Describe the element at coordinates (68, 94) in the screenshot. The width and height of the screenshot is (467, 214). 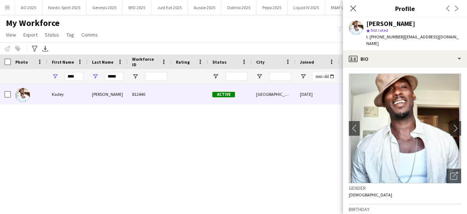
I see `div: Kadey` at that location.